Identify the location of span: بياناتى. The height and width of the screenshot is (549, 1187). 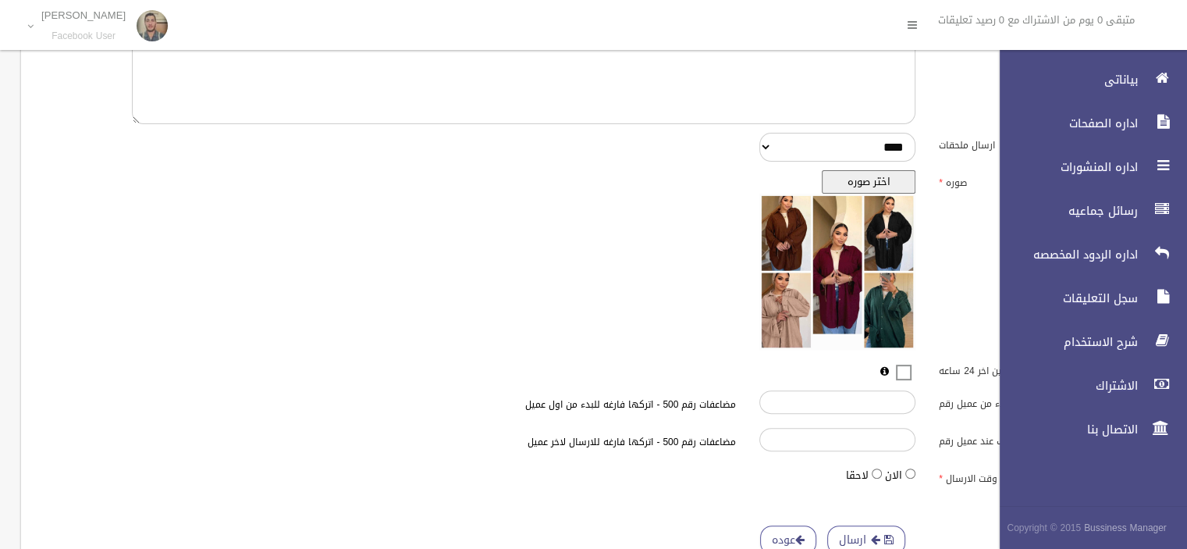
(1064, 80).